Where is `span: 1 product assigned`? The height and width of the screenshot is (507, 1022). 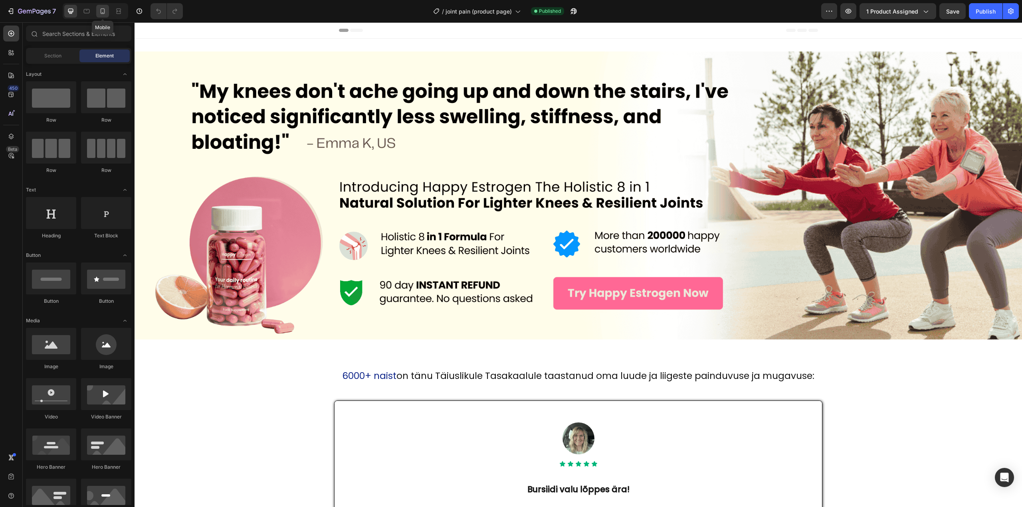 span: 1 product assigned is located at coordinates (892, 11).